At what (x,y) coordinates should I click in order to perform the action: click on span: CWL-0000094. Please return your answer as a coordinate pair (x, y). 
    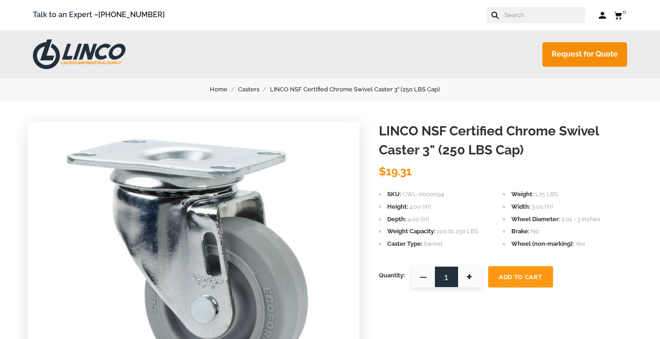
    Looking at the image, I should click on (424, 194).